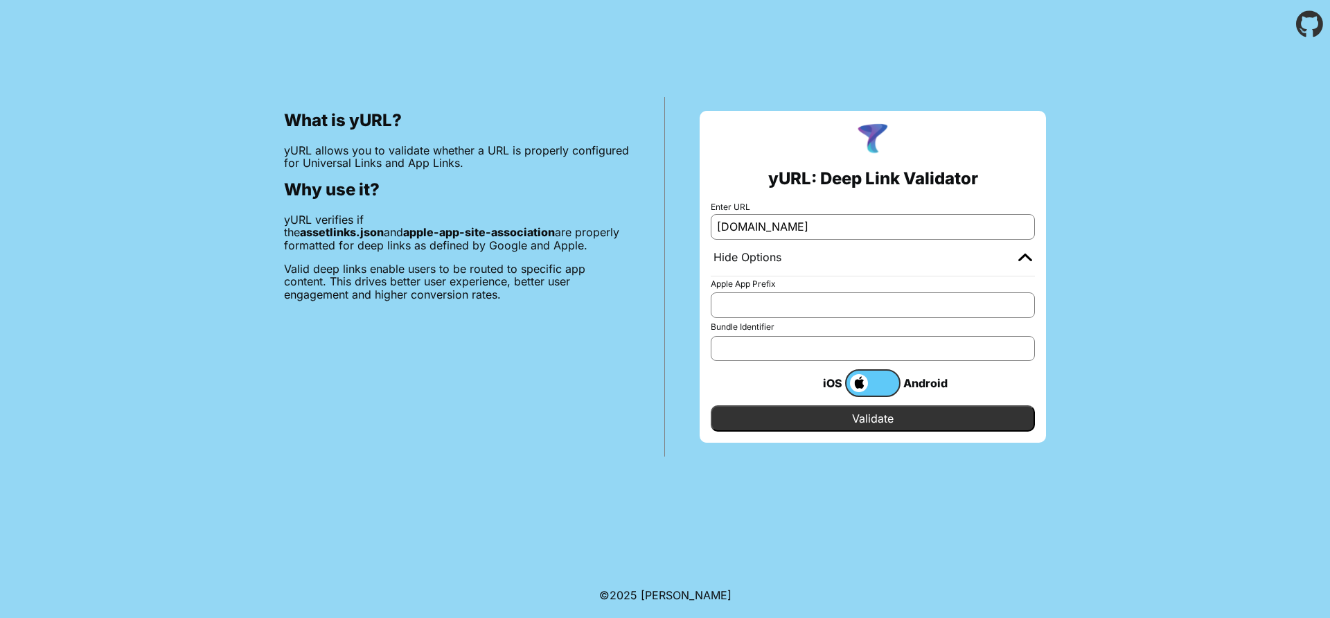 The image size is (1330, 618). I want to click on label: Apple App Prefix, so click(873, 284).